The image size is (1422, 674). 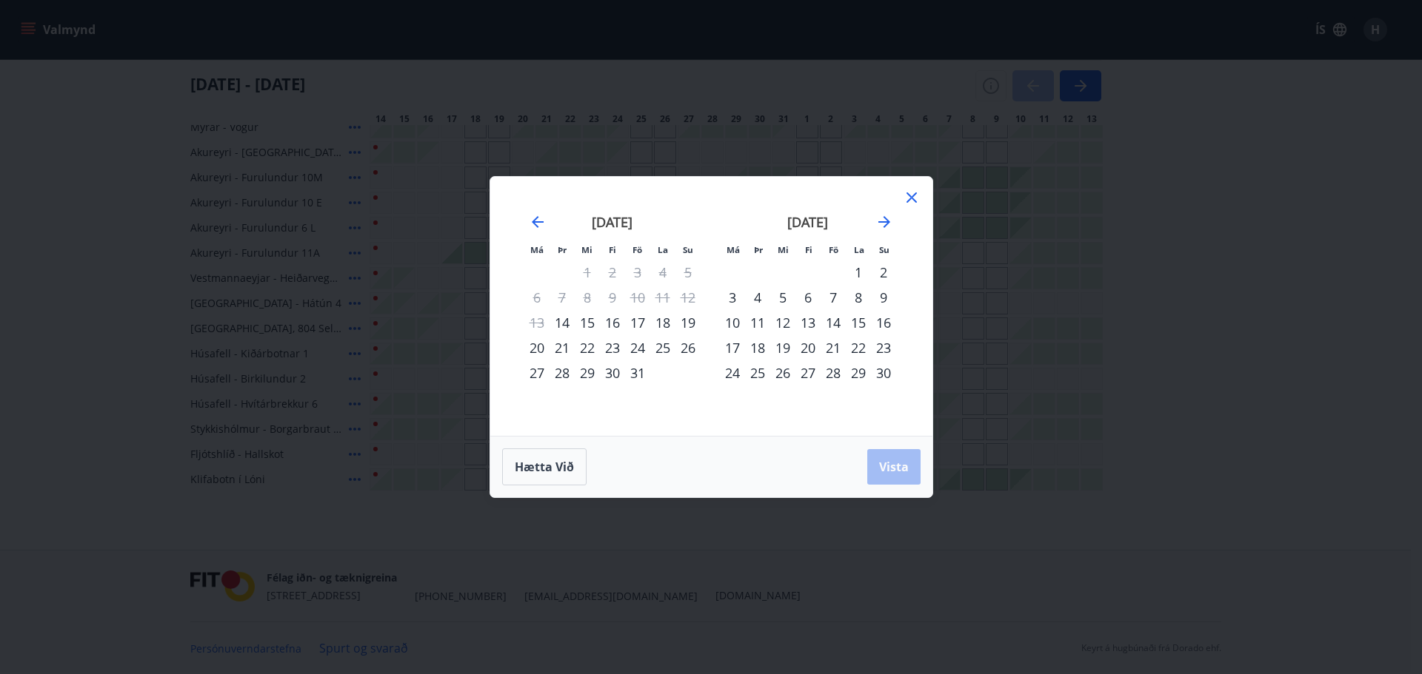 What do you see at coordinates (858, 298) in the screenshot?
I see `div: 8` at bounding box center [858, 298].